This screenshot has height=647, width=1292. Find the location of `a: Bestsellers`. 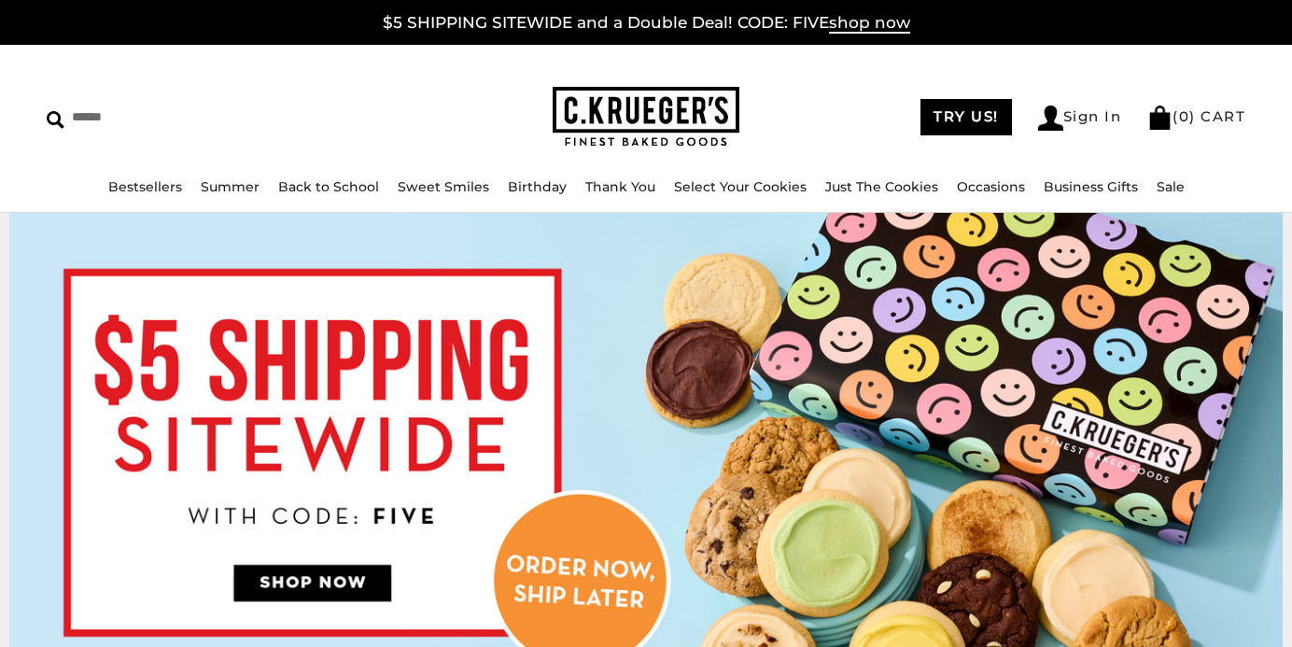

a: Bestsellers is located at coordinates (145, 187).